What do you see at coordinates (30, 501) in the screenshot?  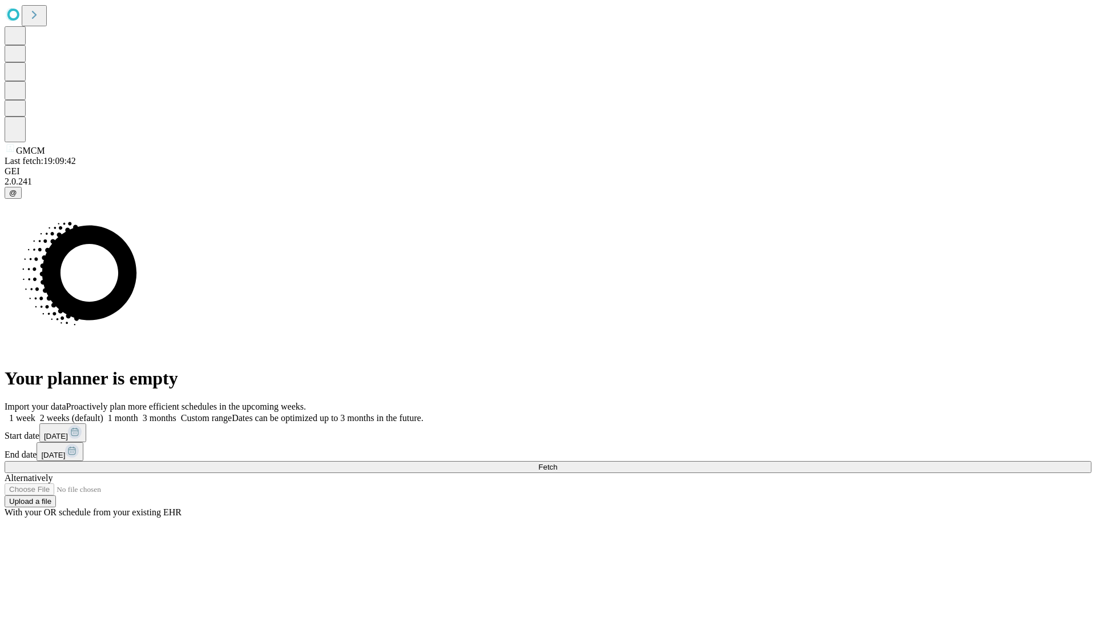 I see `button: Upload a file` at bounding box center [30, 501].